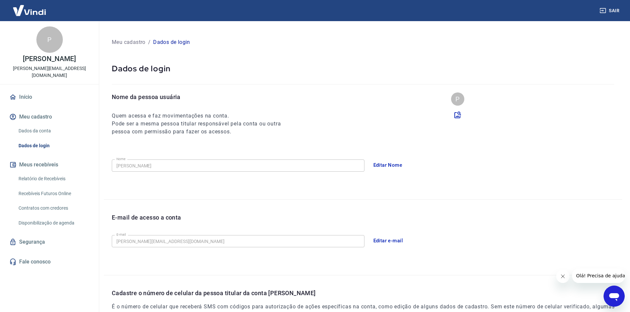 This screenshot has height=312, width=630. What do you see at coordinates (610, 11) in the screenshot?
I see `button: Sair` at bounding box center [610, 11].